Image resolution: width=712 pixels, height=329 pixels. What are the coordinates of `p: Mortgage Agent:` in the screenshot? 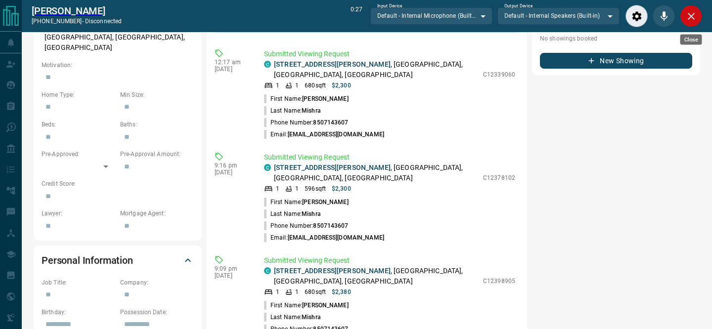 It's located at (157, 214).